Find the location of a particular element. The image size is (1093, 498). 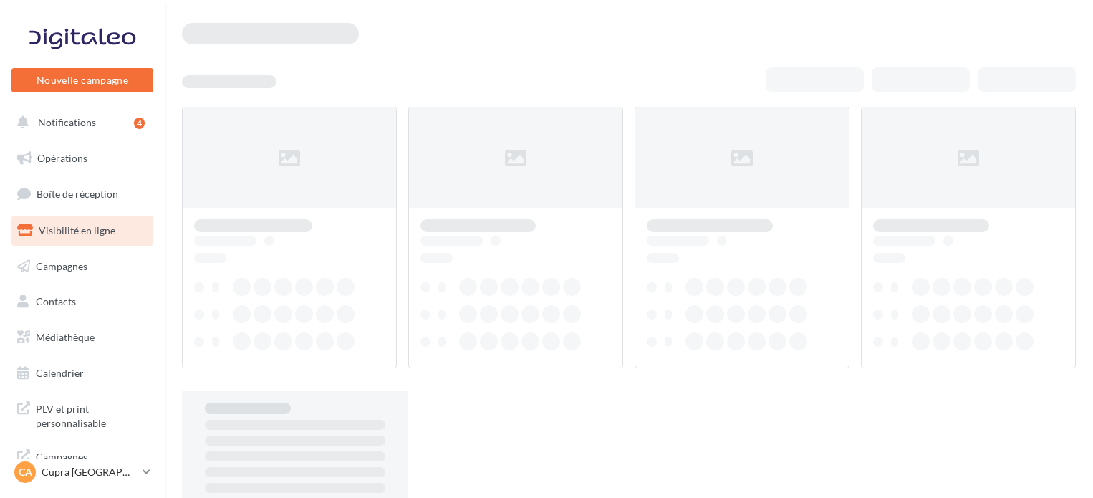

a: Campagnes is located at coordinates (82, 267).